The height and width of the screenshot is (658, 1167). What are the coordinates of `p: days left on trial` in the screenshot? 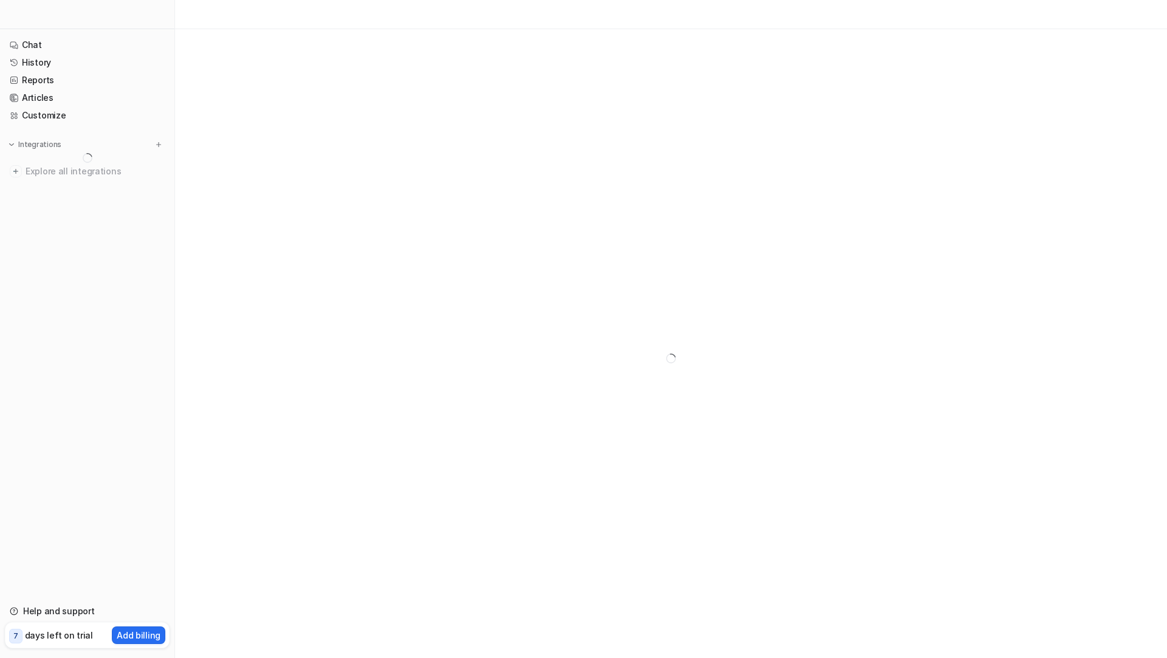 It's located at (59, 635).